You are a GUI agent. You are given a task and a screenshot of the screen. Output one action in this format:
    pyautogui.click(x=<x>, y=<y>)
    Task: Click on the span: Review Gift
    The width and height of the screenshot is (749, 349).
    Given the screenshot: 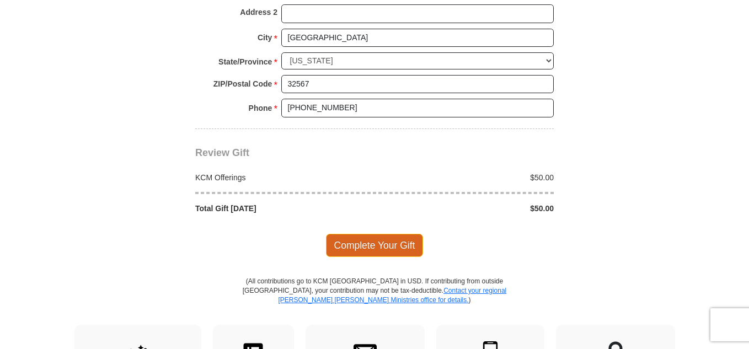 What is the action you would take?
    pyautogui.click(x=222, y=153)
    